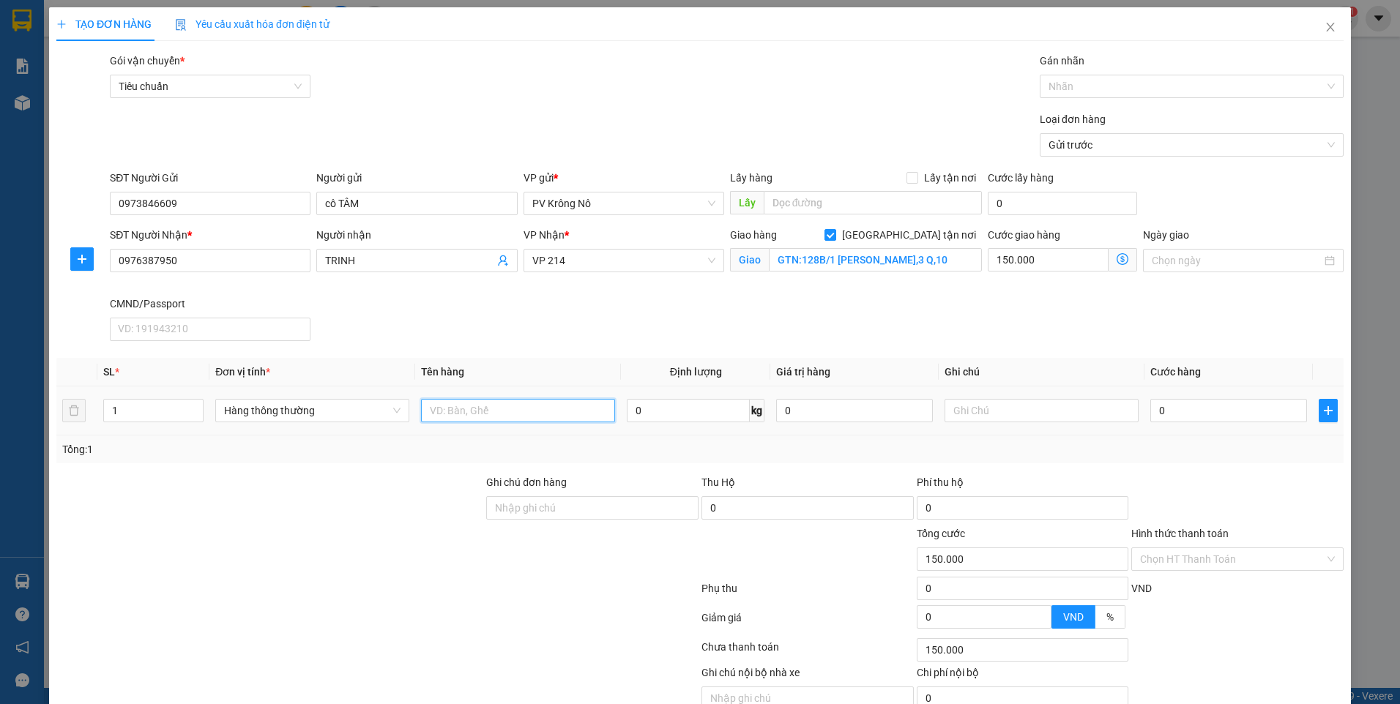  I want to click on div: Chi phí nội bộ, so click(1023, 676).